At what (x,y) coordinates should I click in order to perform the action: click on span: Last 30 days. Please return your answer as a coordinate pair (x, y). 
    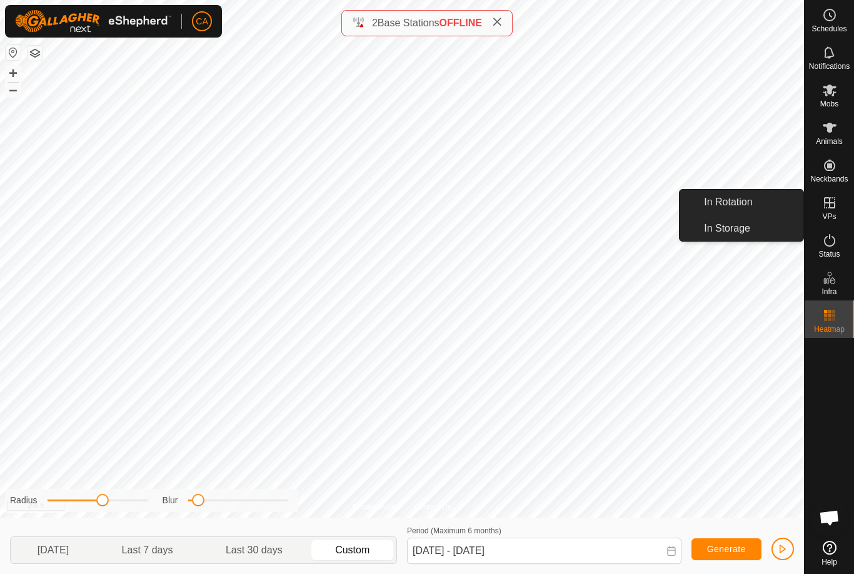
    Looking at the image, I should click on (254, 550).